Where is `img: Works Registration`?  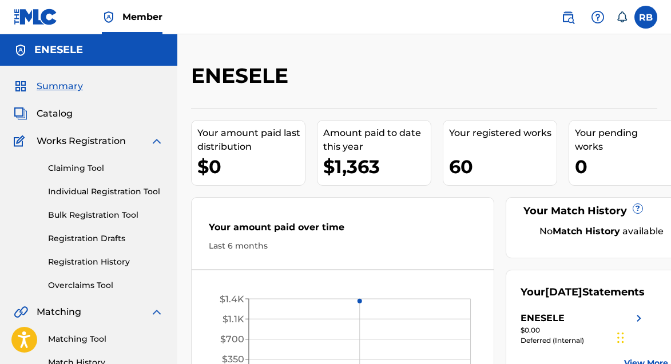 img: Works Registration is located at coordinates (21, 141).